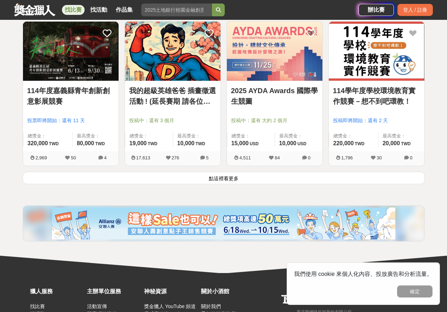  Describe the element at coordinates (138, 143) in the screenshot. I see `span: 19,000` at that location.